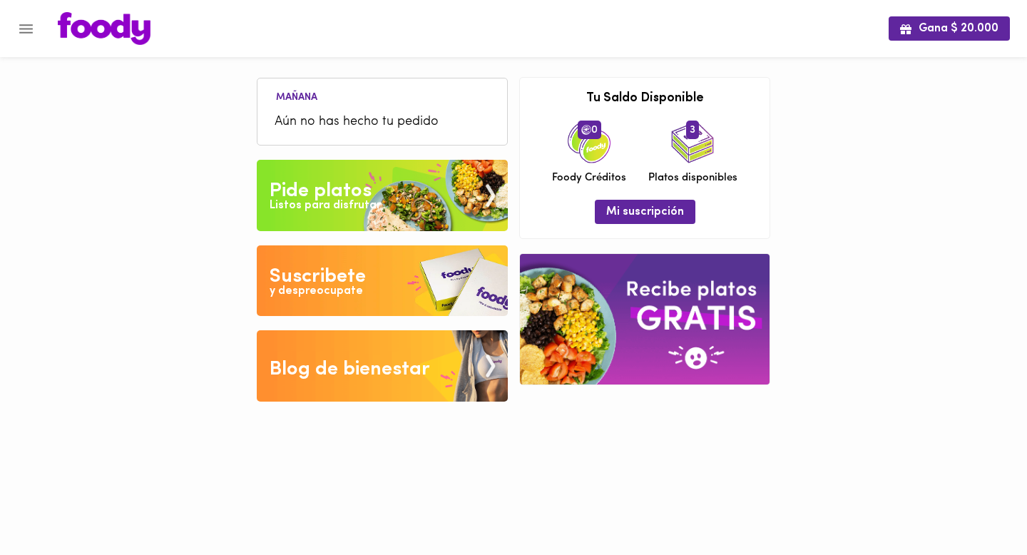 The height and width of the screenshot is (555, 1027). Describe the element at coordinates (382, 281) in the screenshot. I see `img: Disfruta bajar de peso` at that location.